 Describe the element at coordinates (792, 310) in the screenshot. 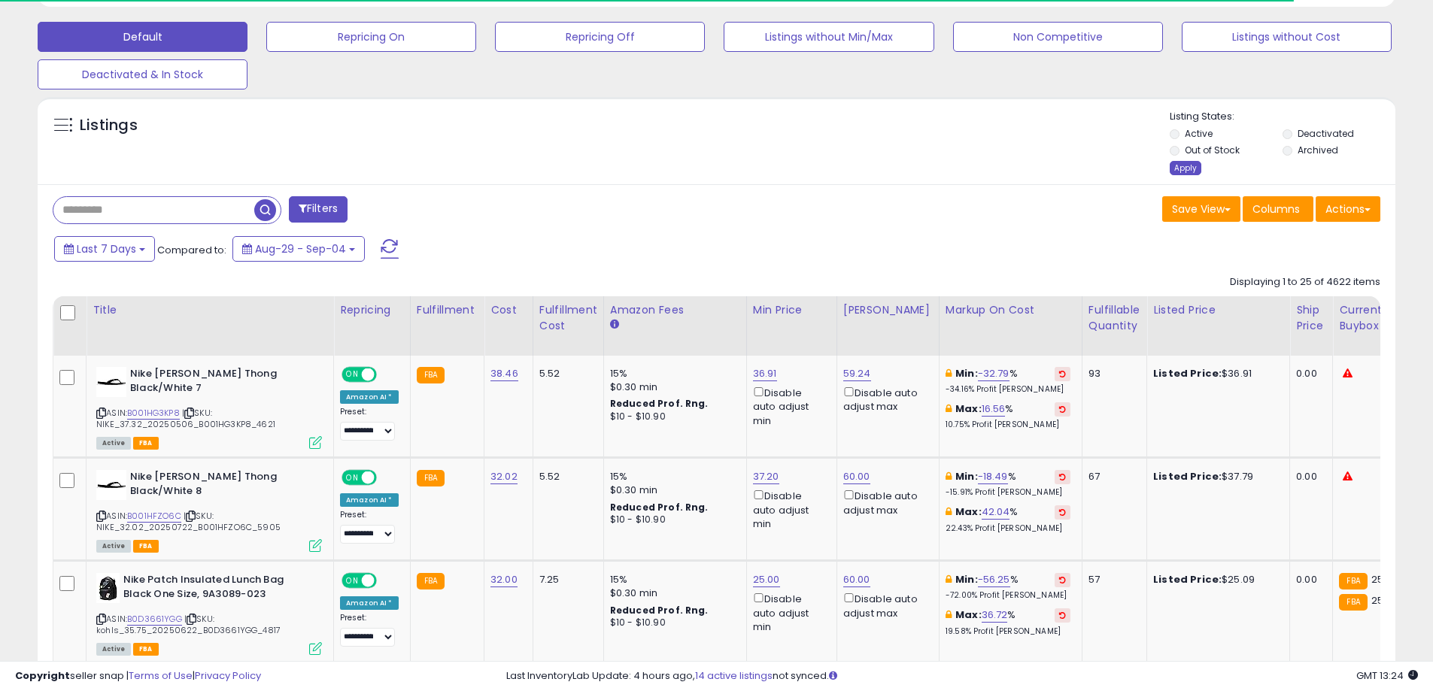

I see `div: Min Price` at that location.